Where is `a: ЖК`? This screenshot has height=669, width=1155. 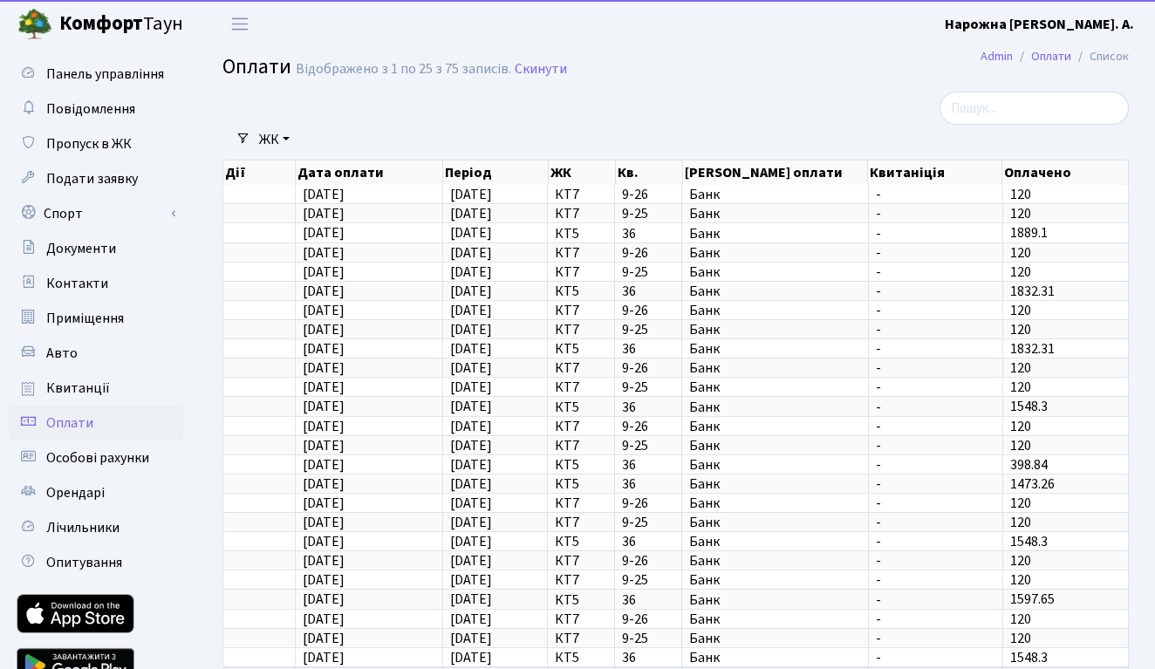
a: ЖК is located at coordinates (274, 140).